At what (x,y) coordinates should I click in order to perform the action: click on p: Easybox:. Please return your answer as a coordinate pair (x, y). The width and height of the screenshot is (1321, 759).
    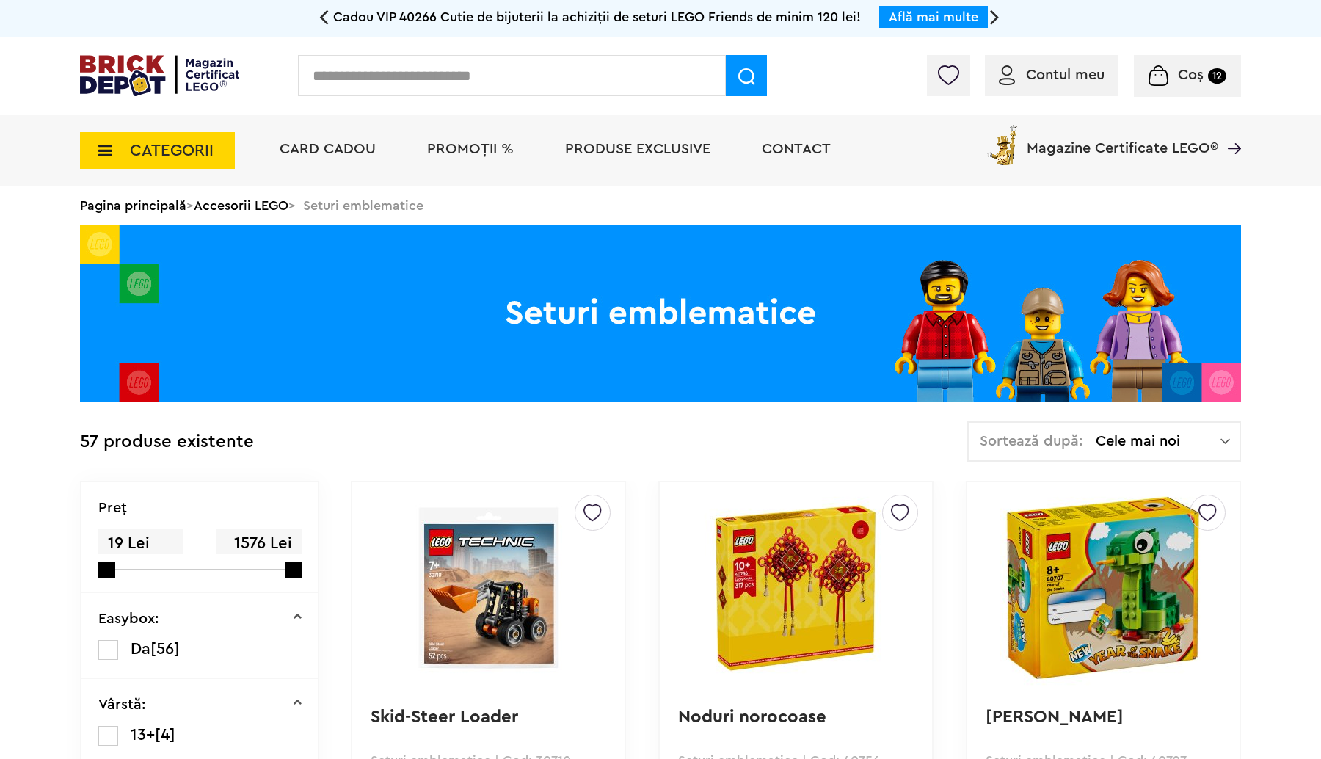
    Looking at the image, I should click on (128, 618).